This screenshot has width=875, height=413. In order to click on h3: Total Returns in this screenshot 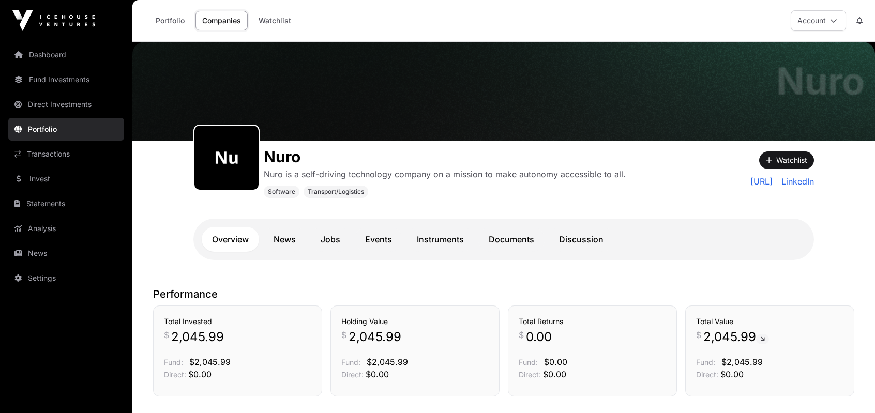, I will do `click(592, 322)`.